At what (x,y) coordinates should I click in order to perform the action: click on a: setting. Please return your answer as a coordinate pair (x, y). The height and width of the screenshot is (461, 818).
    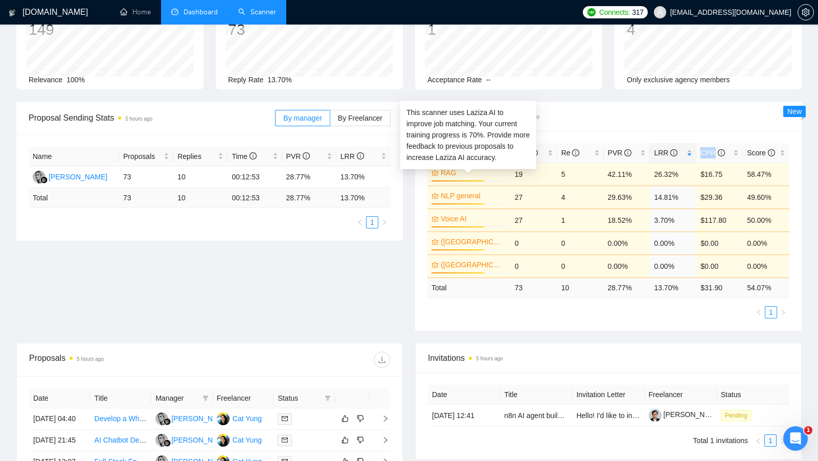
    Looking at the image, I should click on (806, 12).